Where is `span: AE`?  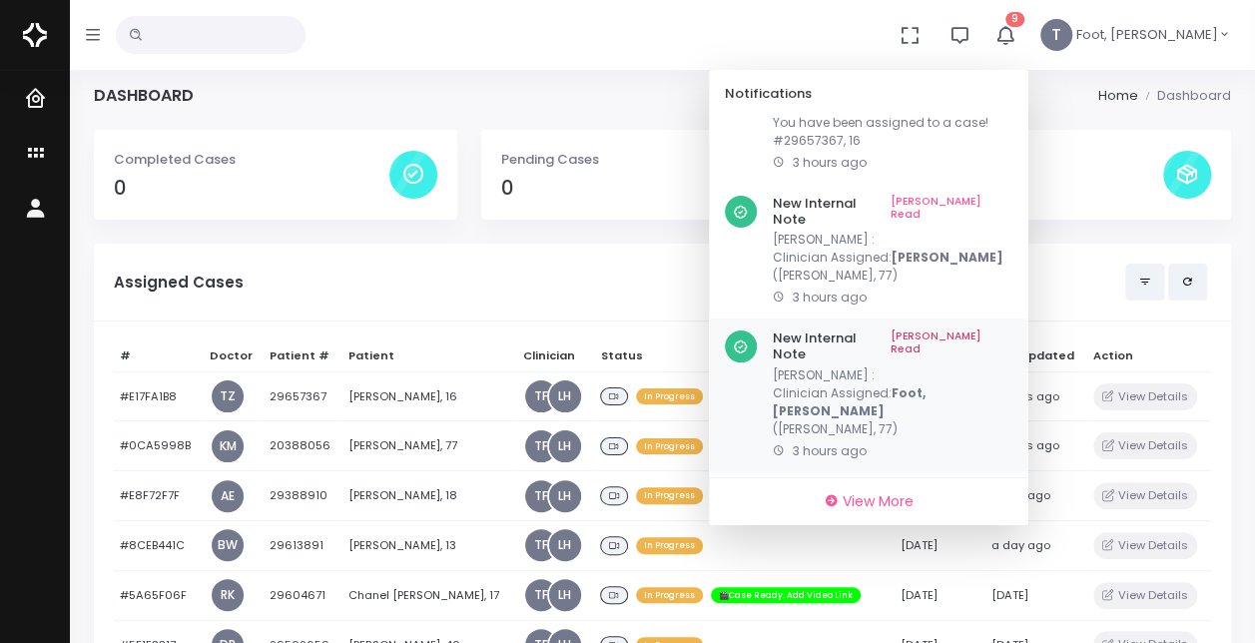 span: AE is located at coordinates (228, 496).